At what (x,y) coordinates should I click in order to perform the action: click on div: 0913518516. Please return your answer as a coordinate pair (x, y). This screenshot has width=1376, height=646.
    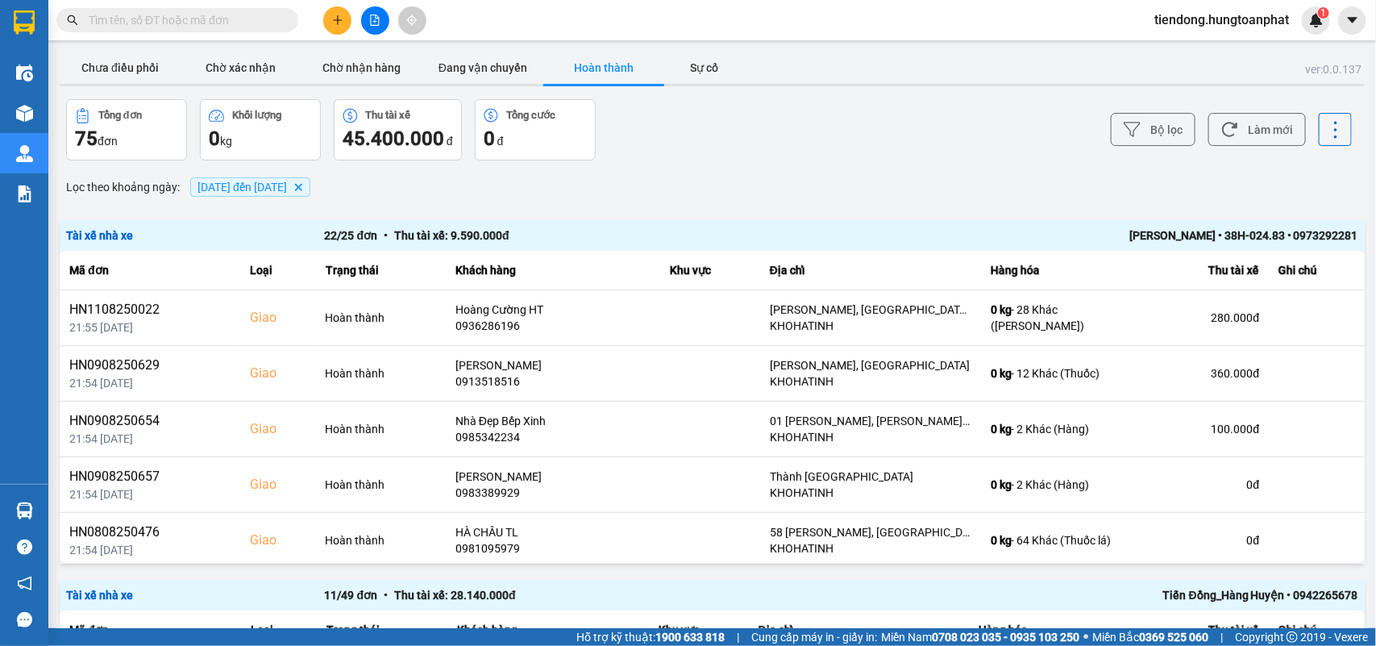
    Looking at the image, I should click on (553, 381).